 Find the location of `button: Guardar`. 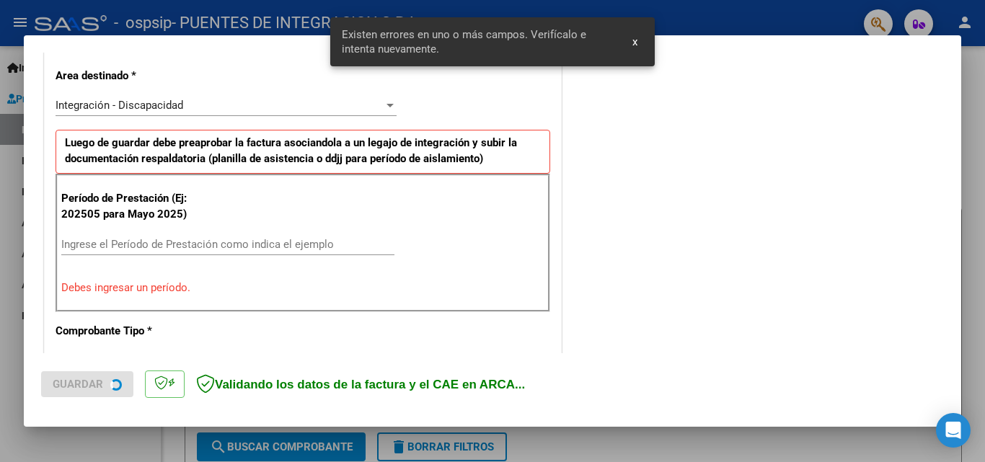

button: Guardar is located at coordinates (87, 384).